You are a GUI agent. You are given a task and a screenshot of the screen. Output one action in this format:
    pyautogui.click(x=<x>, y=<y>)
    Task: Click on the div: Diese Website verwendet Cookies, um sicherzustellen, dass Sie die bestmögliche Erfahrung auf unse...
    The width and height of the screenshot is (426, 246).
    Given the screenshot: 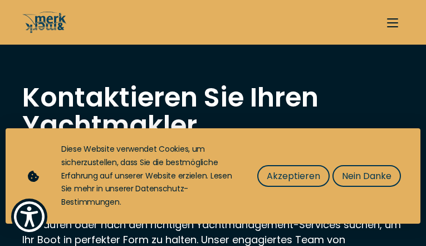 What is the action you would take?
    pyautogui.click(x=148, y=175)
    